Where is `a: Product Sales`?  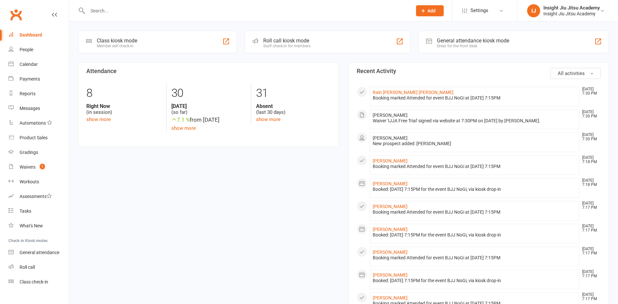 a: Product Sales is located at coordinates (38, 137).